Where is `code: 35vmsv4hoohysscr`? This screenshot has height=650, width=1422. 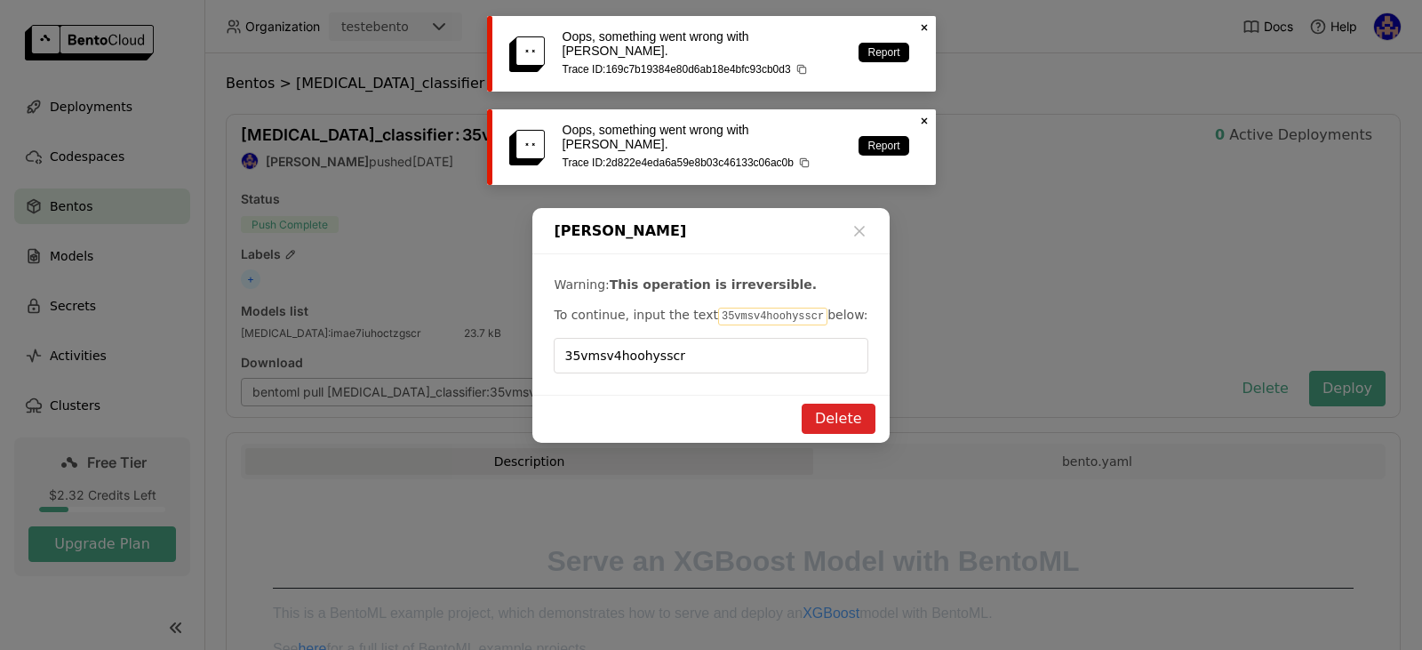
code: 35vmsv4hoohysscr is located at coordinates (772, 316).